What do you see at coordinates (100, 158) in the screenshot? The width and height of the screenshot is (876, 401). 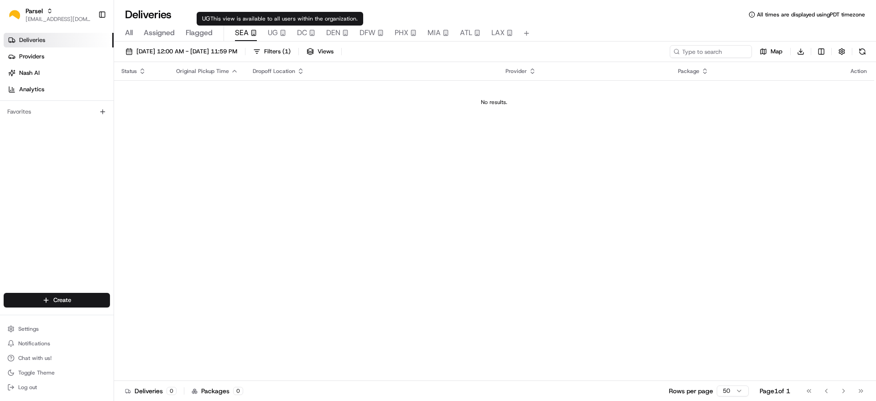 I see `span: Pylon` at bounding box center [100, 158].